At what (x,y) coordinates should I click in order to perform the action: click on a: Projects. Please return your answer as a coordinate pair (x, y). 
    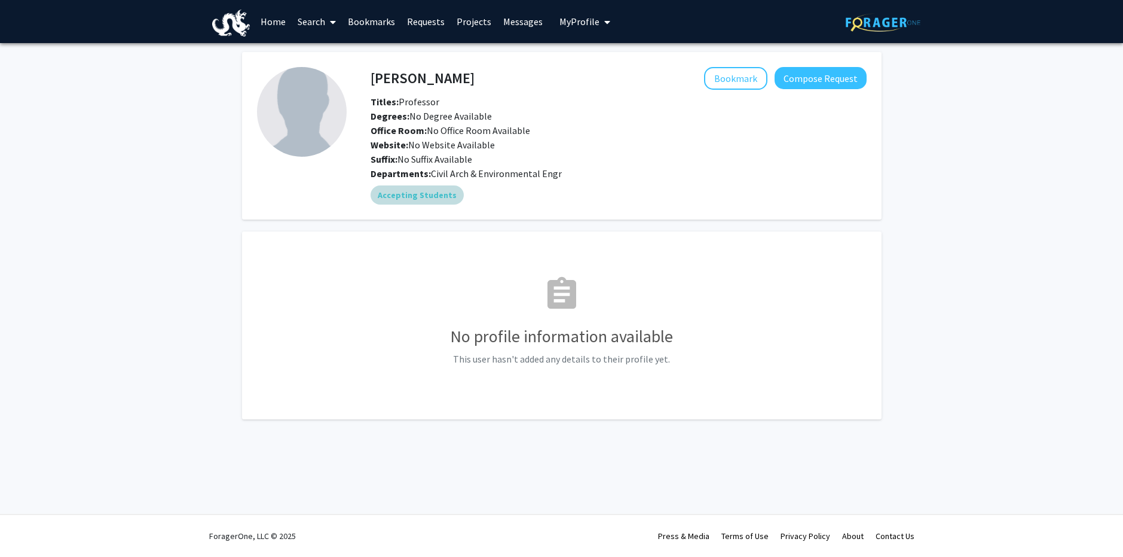
    Looking at the image, I should click on (474, 22).